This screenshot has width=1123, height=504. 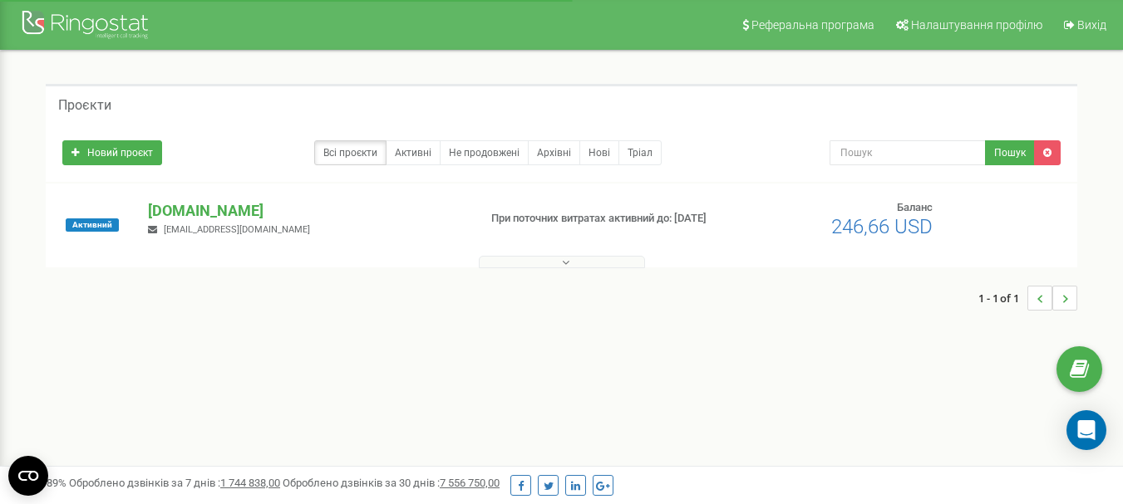 What do you see at coordinates (391, 483) in the screenshot?
I see `span: Оброблено дзвінків за 30 днів :` at bounding box center [391, 483].